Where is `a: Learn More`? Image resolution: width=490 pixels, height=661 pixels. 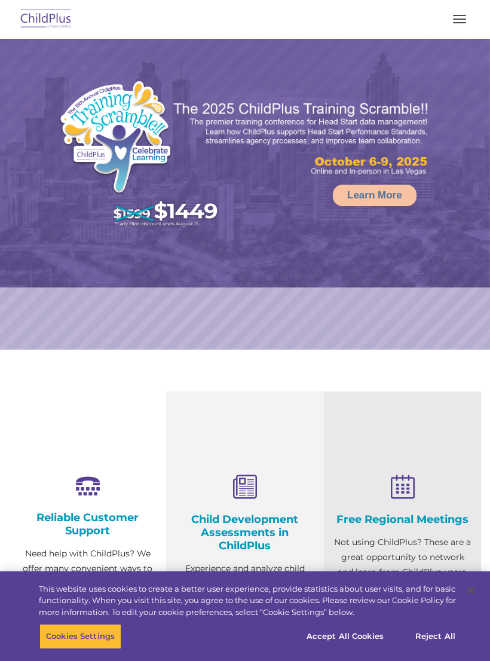 a: Learn More is located at coordinates (375, 195).